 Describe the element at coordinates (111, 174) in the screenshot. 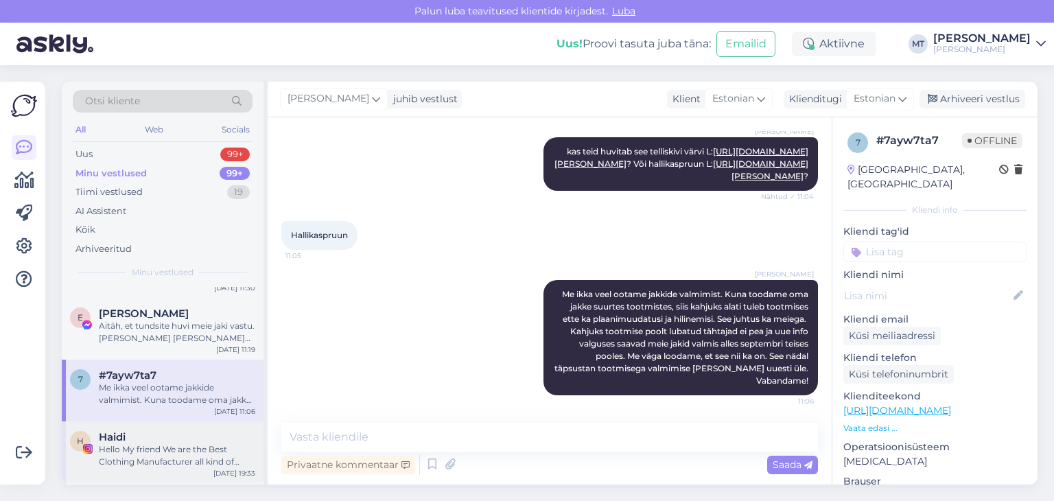

I see `div: Minu vestlused` at that location.